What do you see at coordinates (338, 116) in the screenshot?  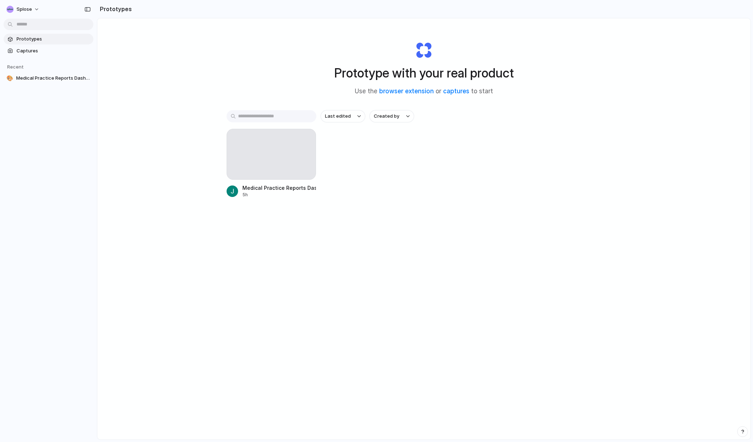 I see `span: Last edited` at bounding box center [338, 116].